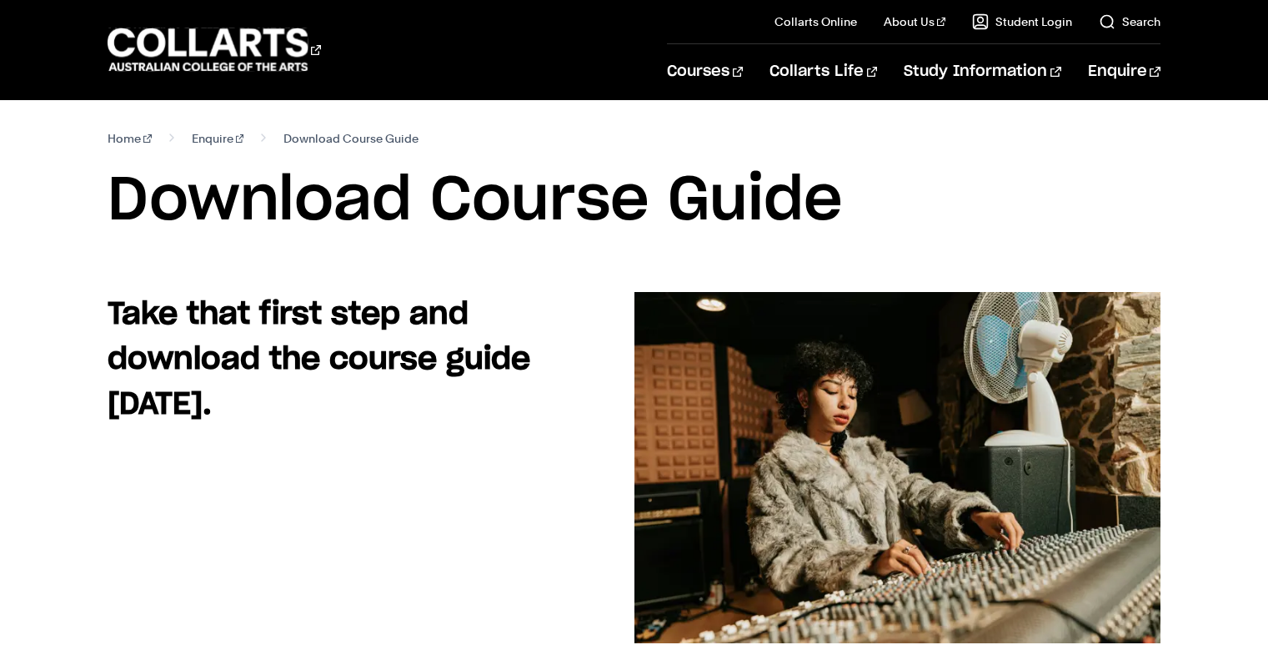 This screenshot has width=1268, height=660. What do you see at coordinates (1130, 22) in the screenshot?
I see `a: Search` at bounding box center [1130, 22].